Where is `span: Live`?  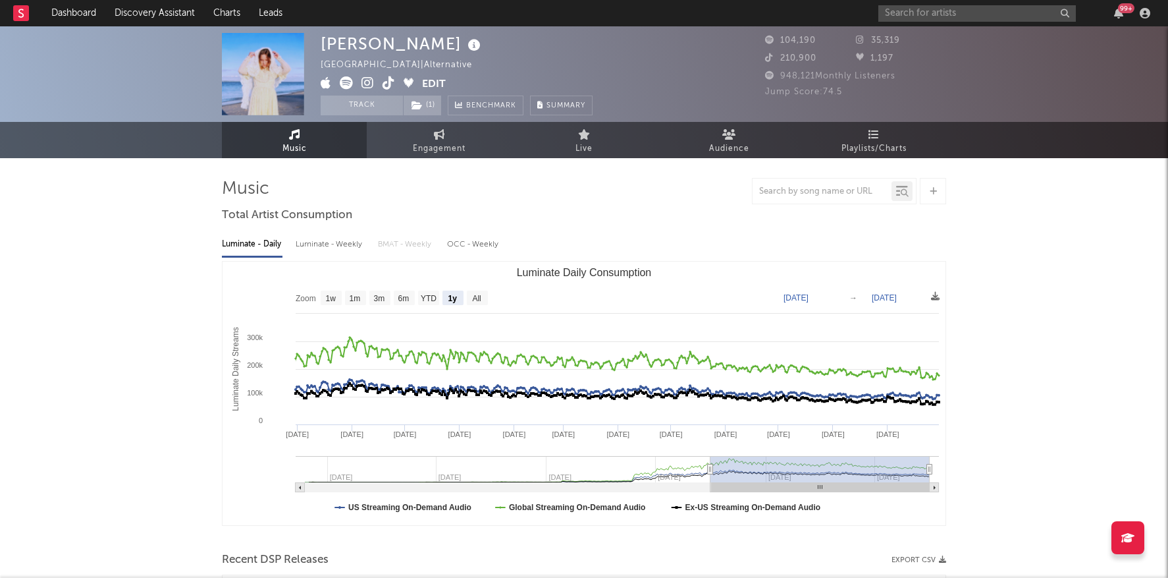 span: Live is located at coordinates (584, 149).